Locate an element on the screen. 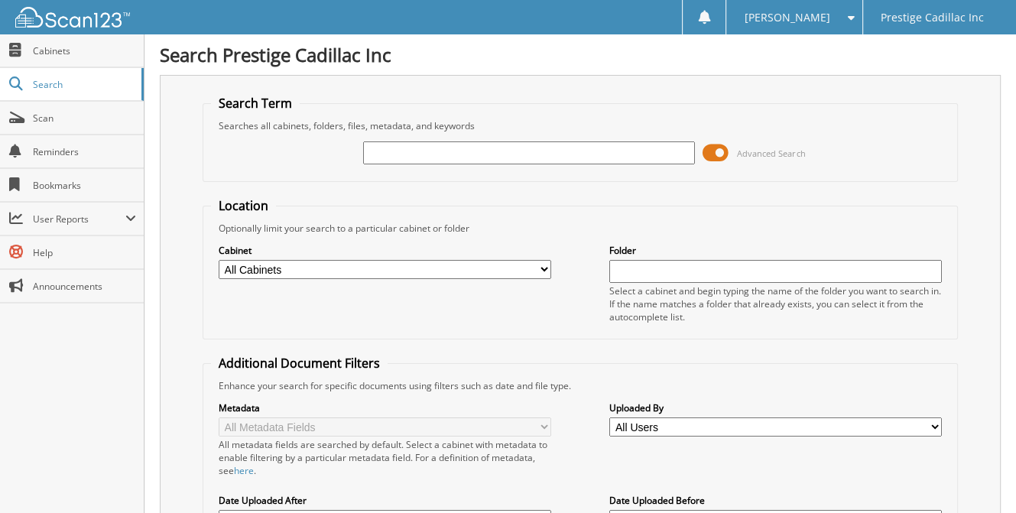 The width and height of the screenshot is (1016, 513). legend: Search Term is located at coordinates (255, 103).